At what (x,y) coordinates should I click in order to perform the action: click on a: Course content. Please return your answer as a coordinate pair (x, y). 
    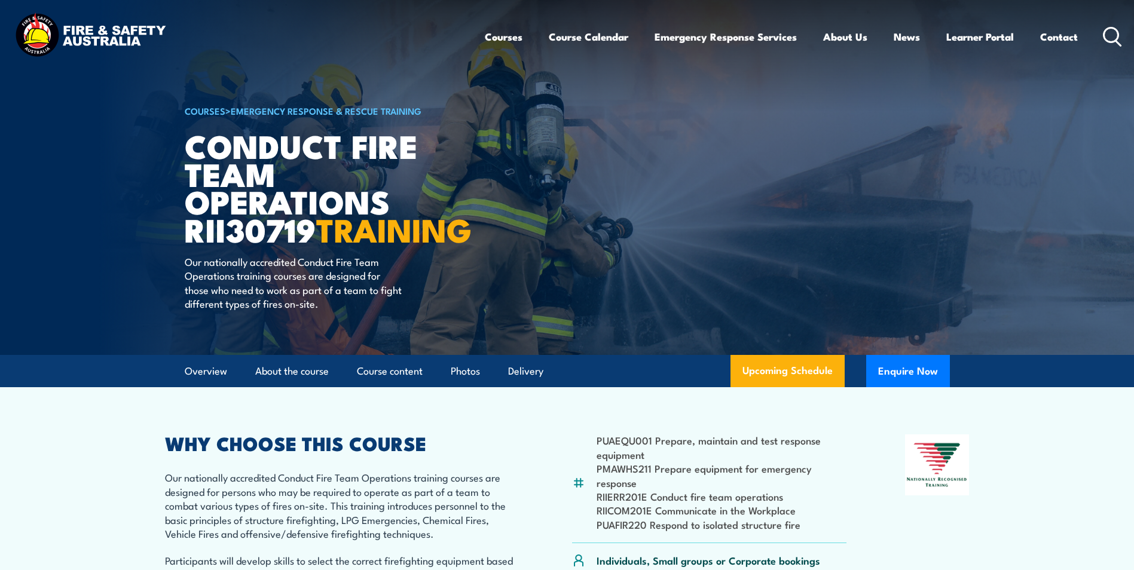
    Looking at the image, I should click on (390, 371).